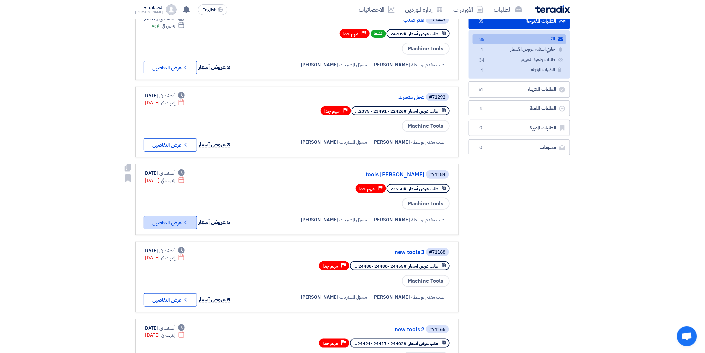 The width and height of the screenshot is (705, 353). Describe the element at coordinates (380, 266) in the screenshot. I see `span: #24455 -24480 -24488 ...` at that location.